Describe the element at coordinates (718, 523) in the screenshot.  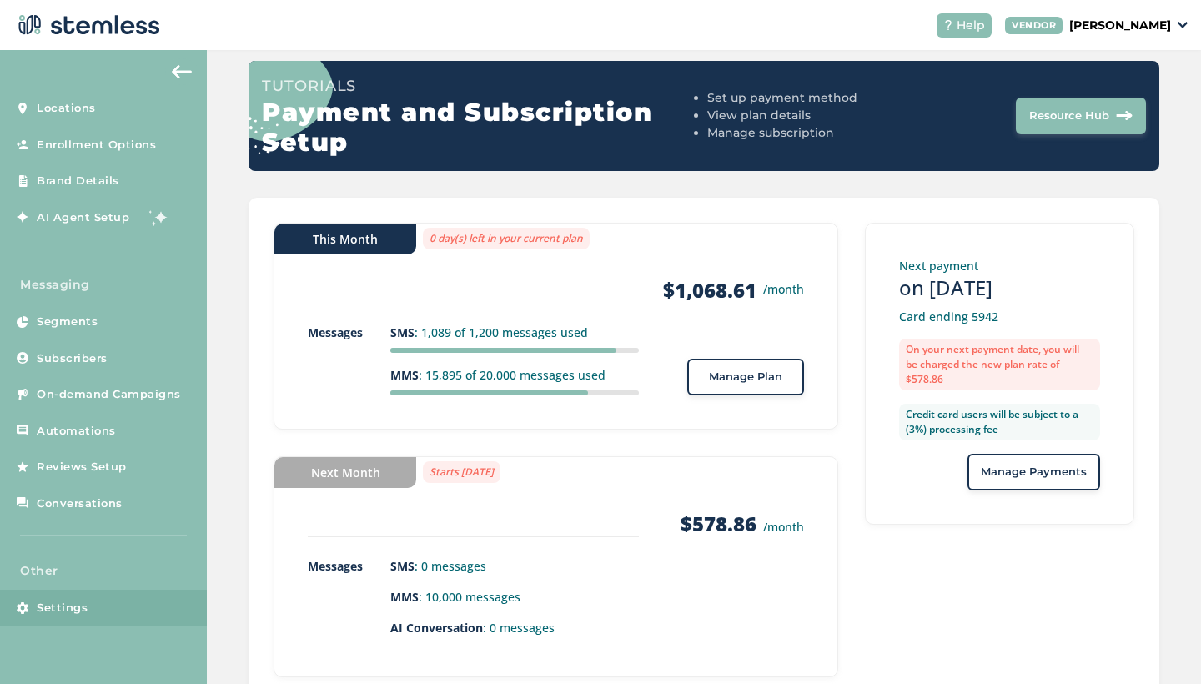
I see `strong: $578.86` at that location.